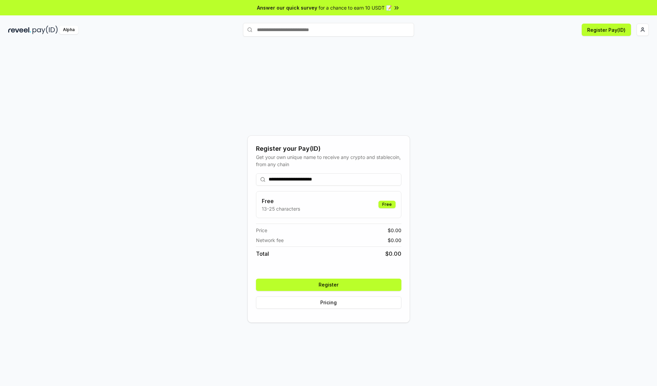 This screenshot has width=657, height=386. What do you see at coordinates (261, 230) in the screenshot?
I see `span: Price` at bounding box center [261, 230].